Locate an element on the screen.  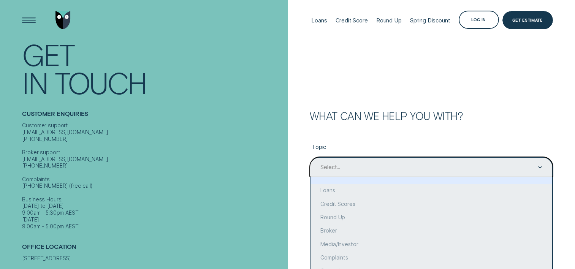
img: Wisr is located at coordinates (63, 20).